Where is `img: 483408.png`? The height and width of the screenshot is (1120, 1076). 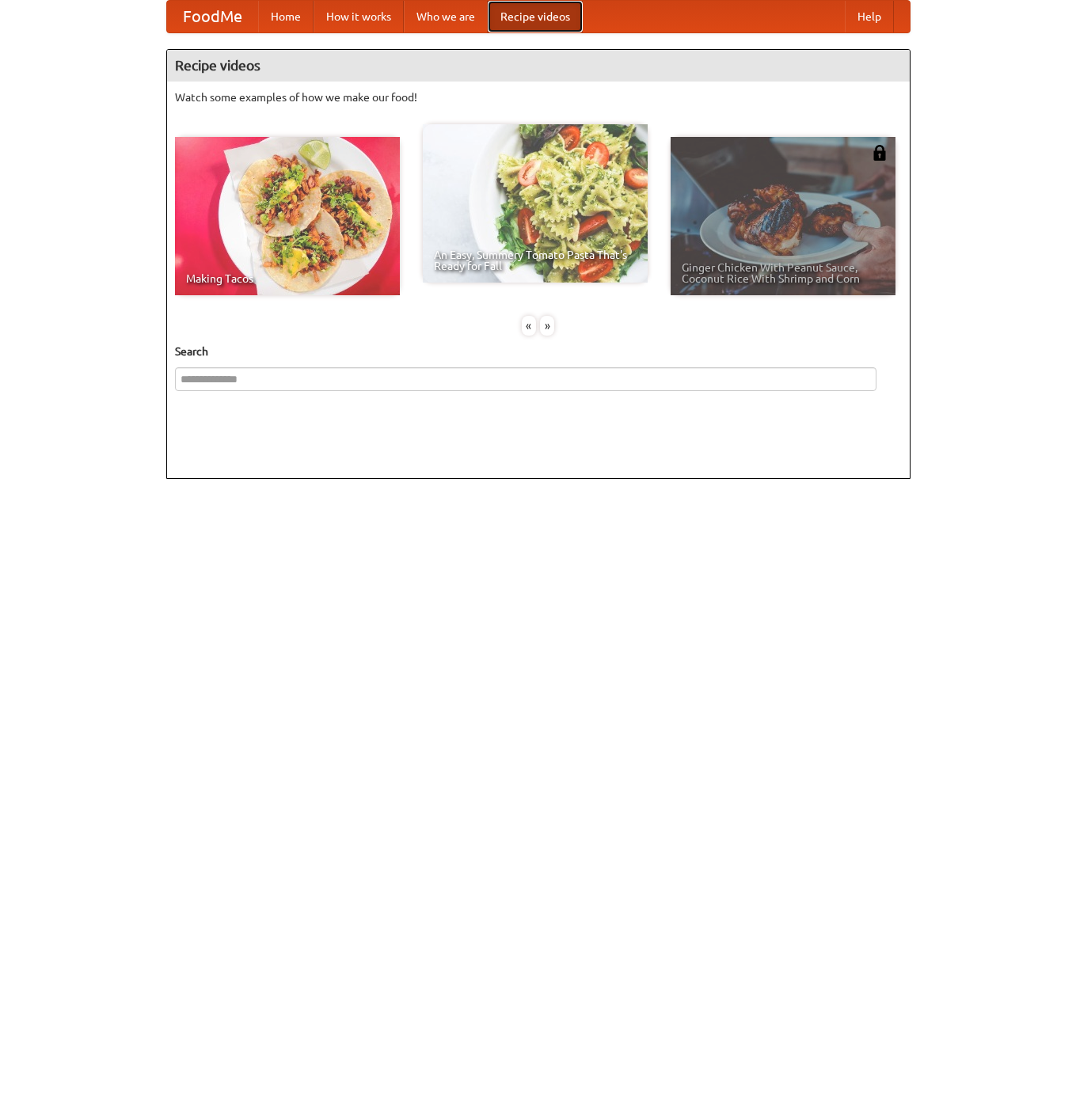 img: 483408.png is located at coordinates (879, 153).